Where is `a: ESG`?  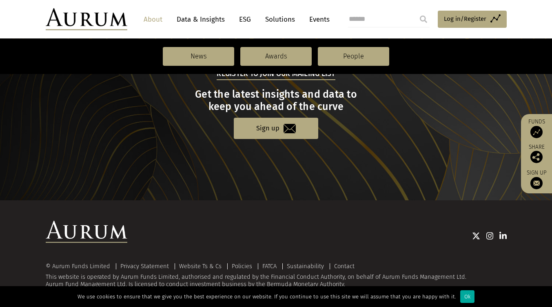 a: ESG is located at coordinates (245, 19).